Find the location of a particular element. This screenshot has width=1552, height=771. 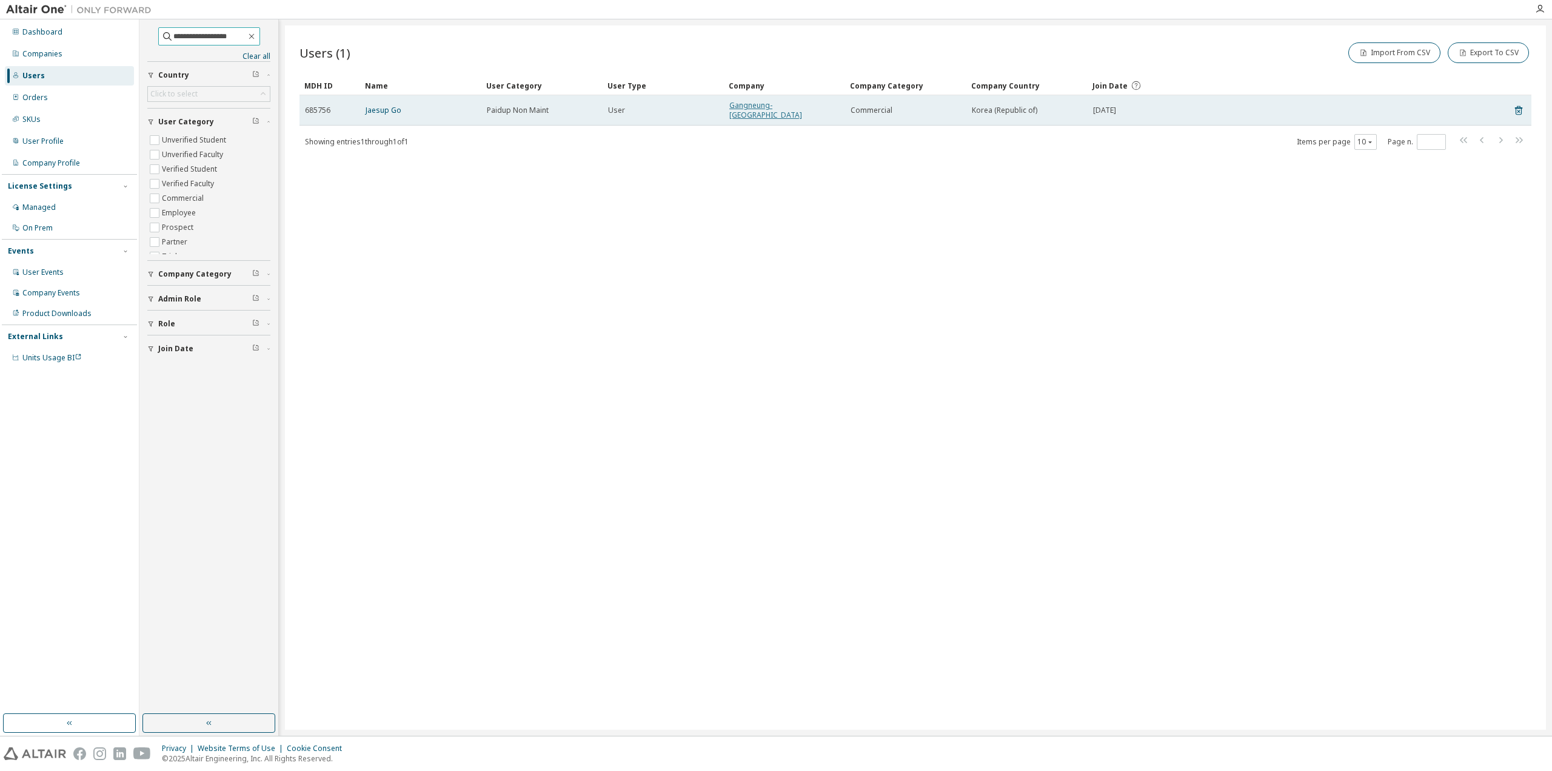

label: Verified Student is located at coordinates (190, 169).